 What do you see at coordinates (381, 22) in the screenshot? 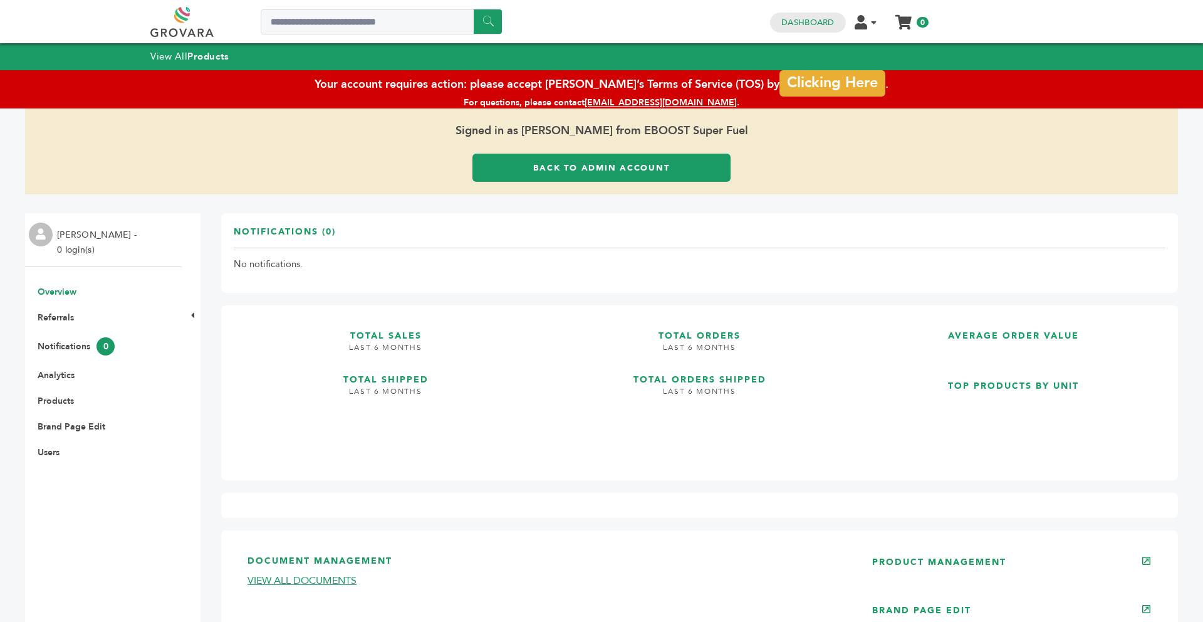
I see `input: Search a product or brand...` at bounding box center [381, 22].